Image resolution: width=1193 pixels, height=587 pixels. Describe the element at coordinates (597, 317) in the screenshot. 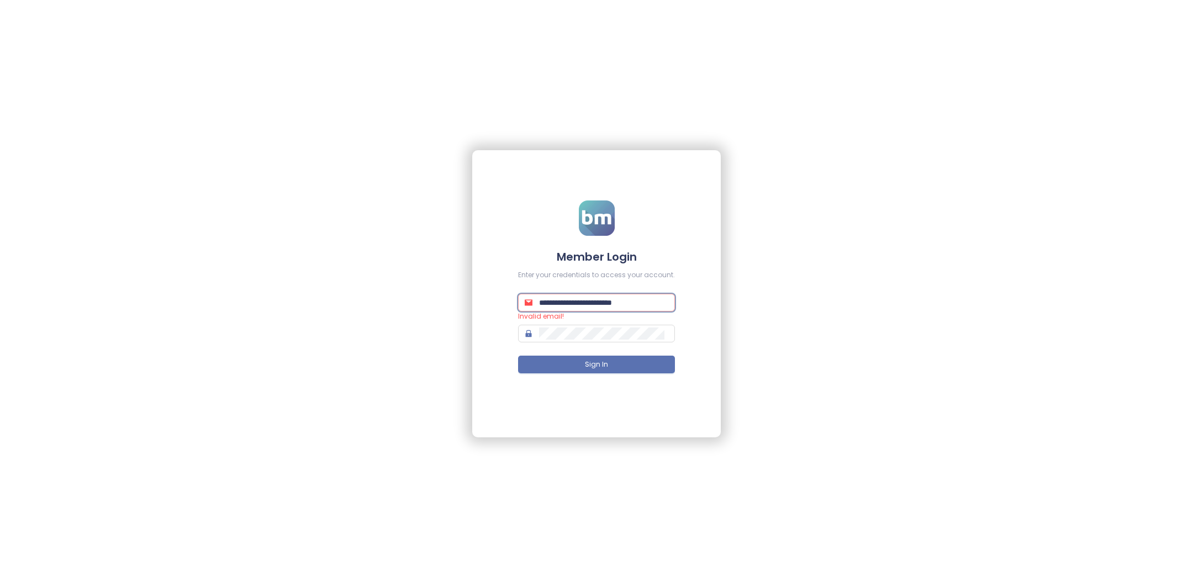

I see `div: Invalid email!` at that location.